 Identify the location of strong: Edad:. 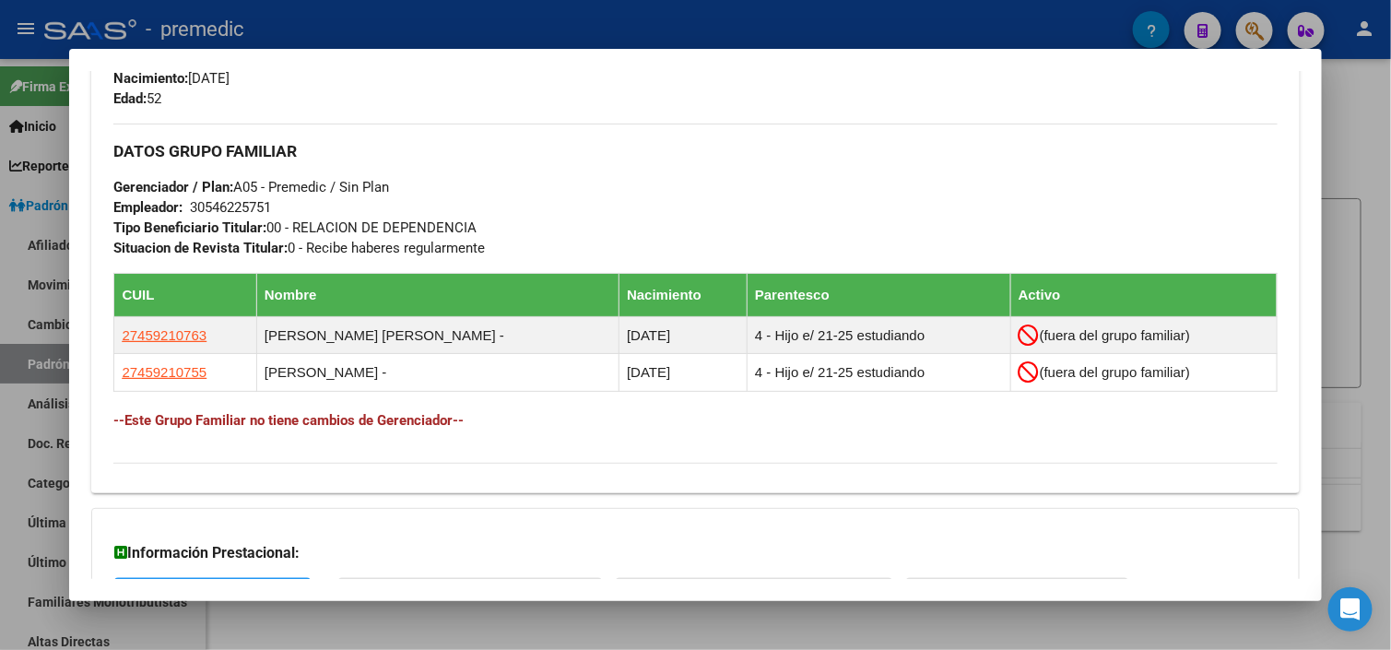
(130, 99).